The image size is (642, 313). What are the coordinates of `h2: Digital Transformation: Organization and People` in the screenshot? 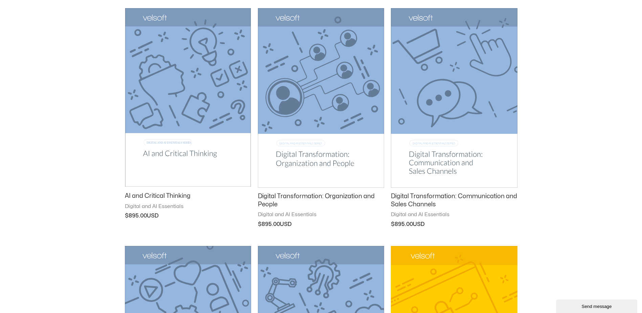 It's located at (321, 200).